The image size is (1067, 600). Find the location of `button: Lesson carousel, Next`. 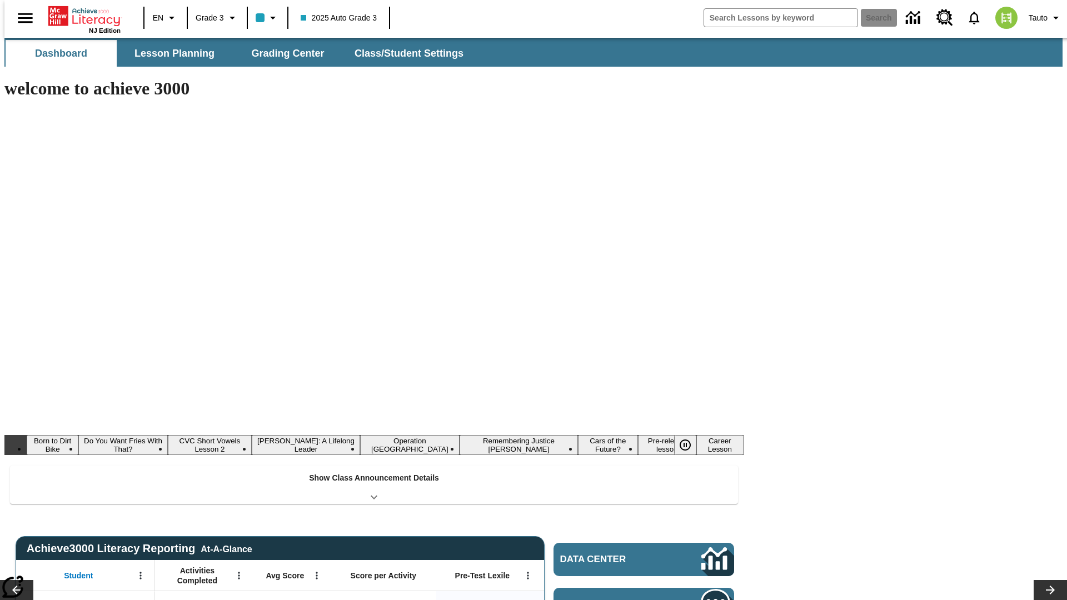

button: Lesson carousel, Next is located at coordinates (1050, 590).